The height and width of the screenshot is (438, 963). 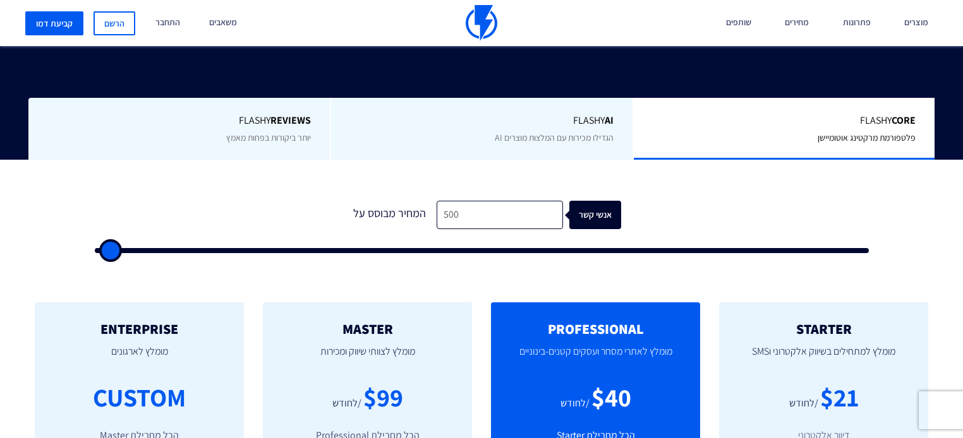 What do you see at coordinates (606, 215) in the screenshot?
I see `div: אנשי קשר` at bounding box center [606, 215].